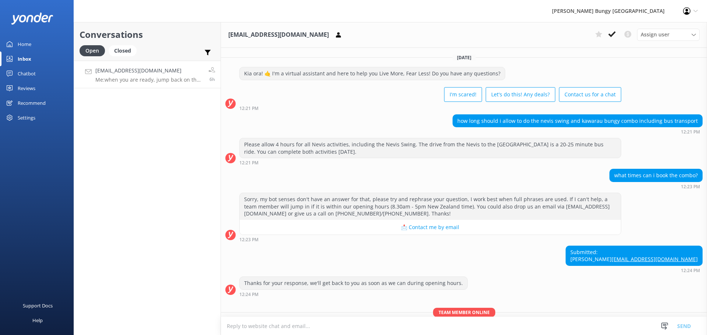  What do you see at coordinates (463, 95) in the screenshot?
I see `button: I'm scared!` at bounding box center [463, 95].